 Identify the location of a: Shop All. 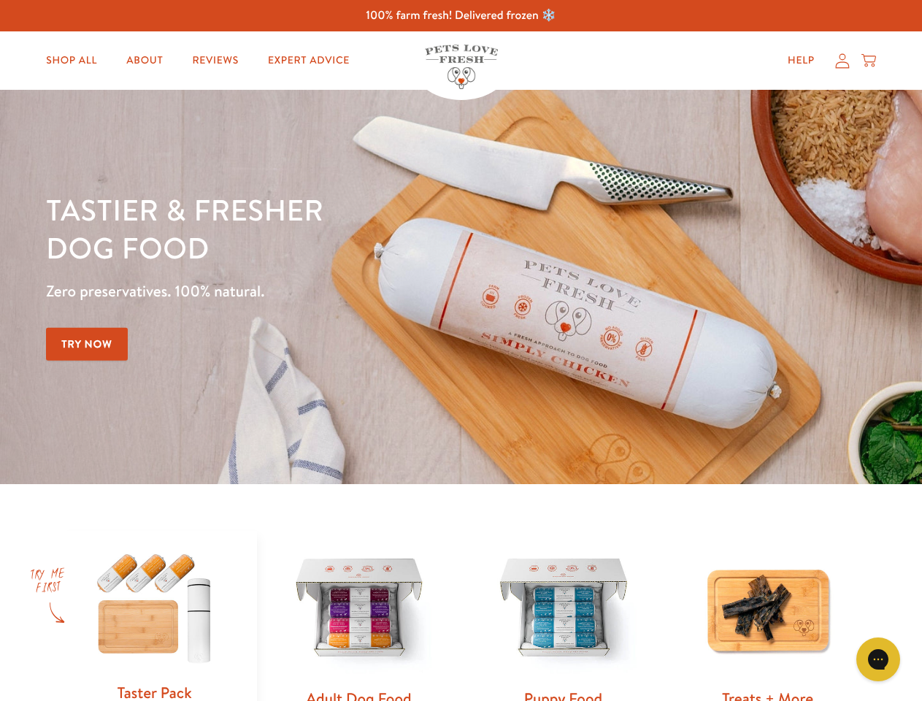
(72, 61).